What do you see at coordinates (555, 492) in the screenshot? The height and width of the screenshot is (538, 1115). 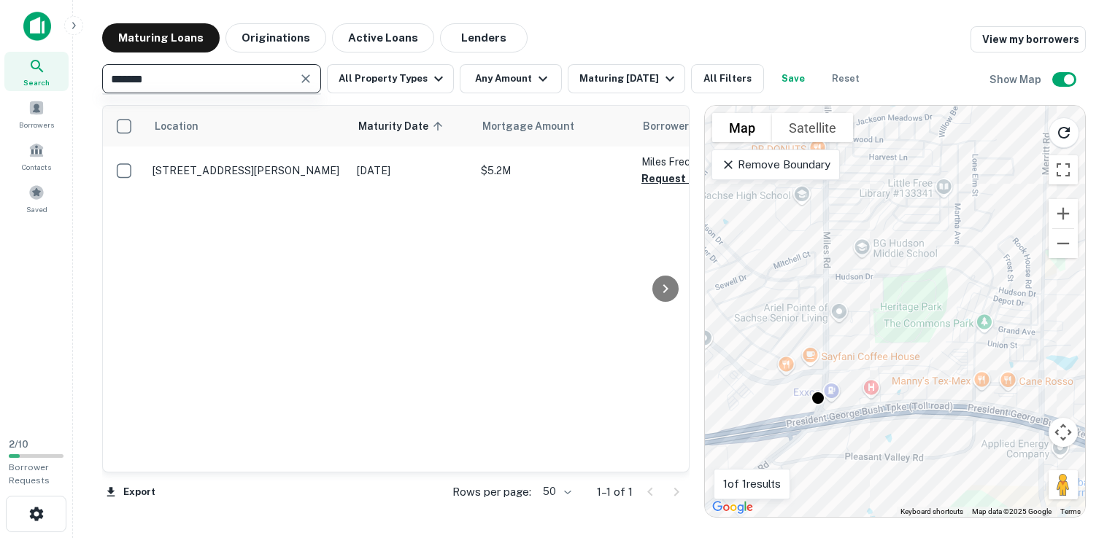 I see `div: 50` at bounding box center [555, 492].